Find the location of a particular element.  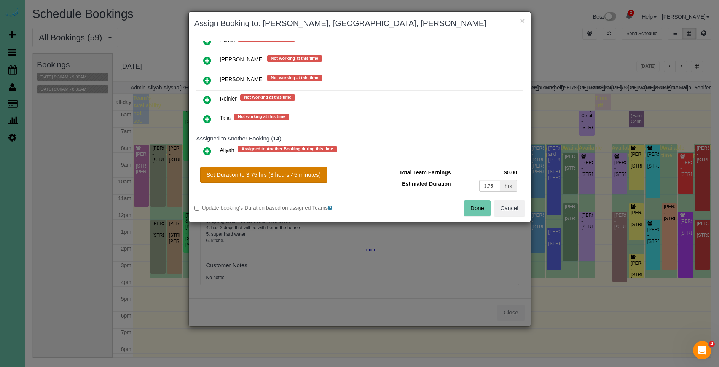

span: Assigned to Another Booking during this time is located at coordinates (288, 149).